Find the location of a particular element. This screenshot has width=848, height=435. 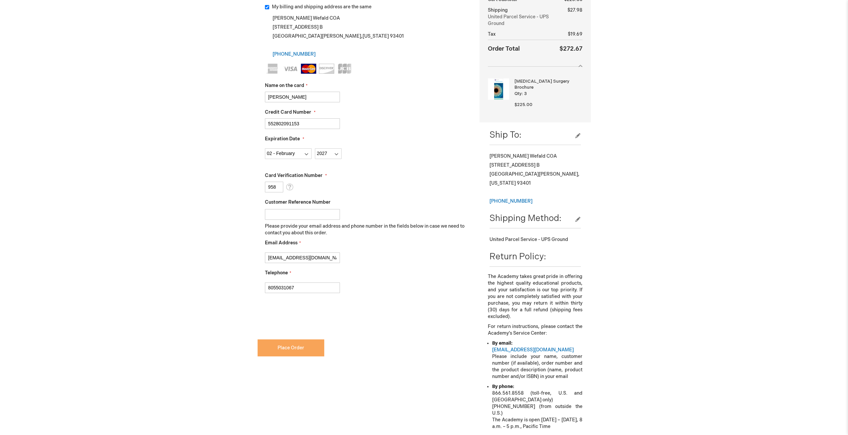

span: Qty is located at coordinates (518, 94).